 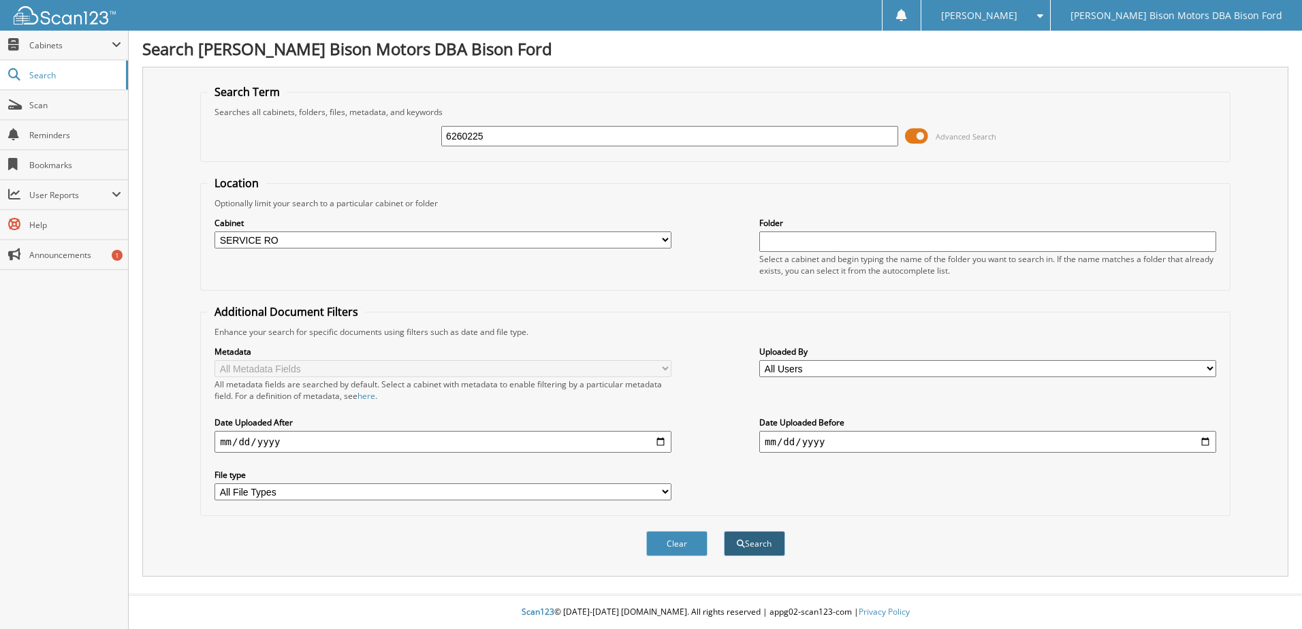 I want to click on legend: Search Term, so click(x=247, y=92).